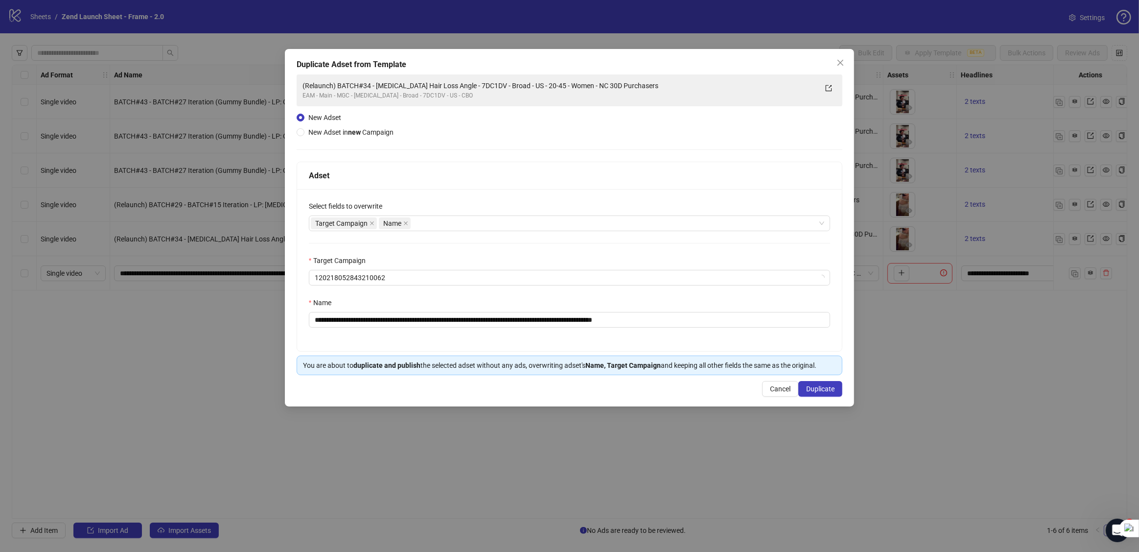 This screenshot has width=1139, height=552. I want to click on span: Cancel, so click(780, 389).